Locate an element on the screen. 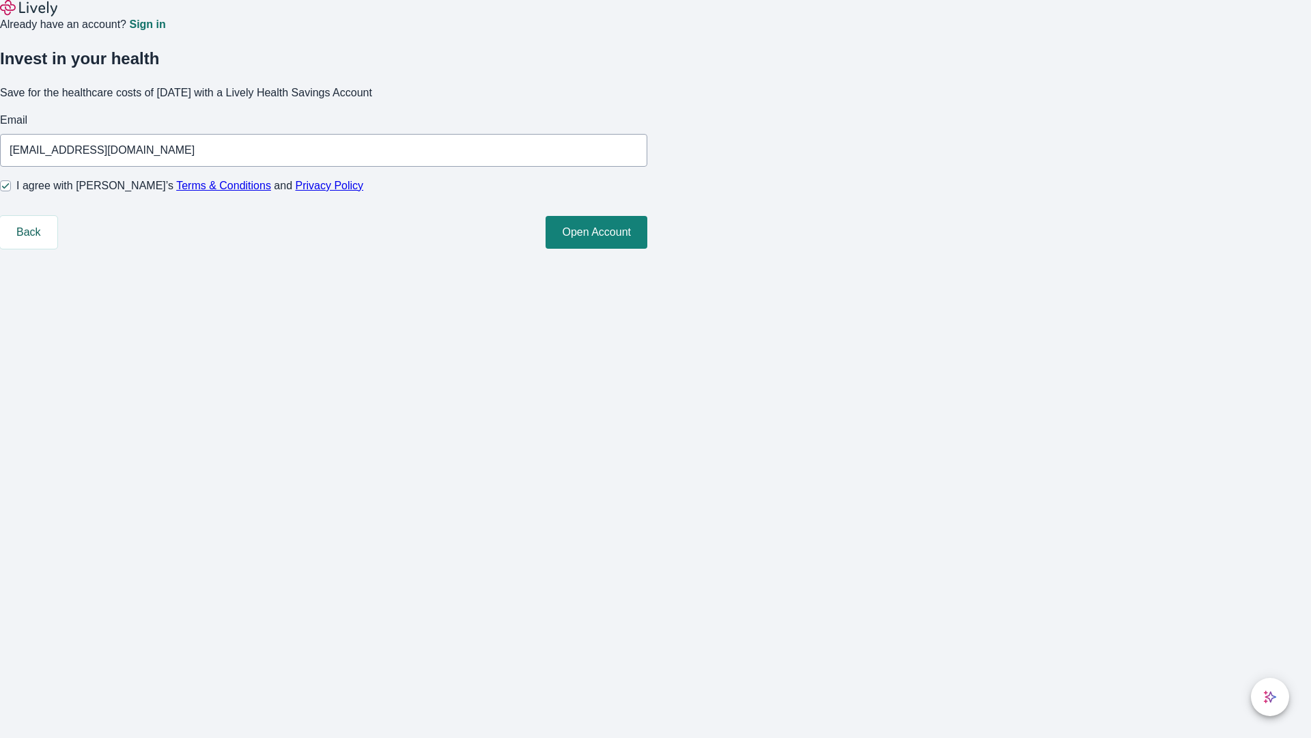 Image resolution: width=1311 pixels, height=738 pixels. button: Open Account is located at coordinates (596, 232).